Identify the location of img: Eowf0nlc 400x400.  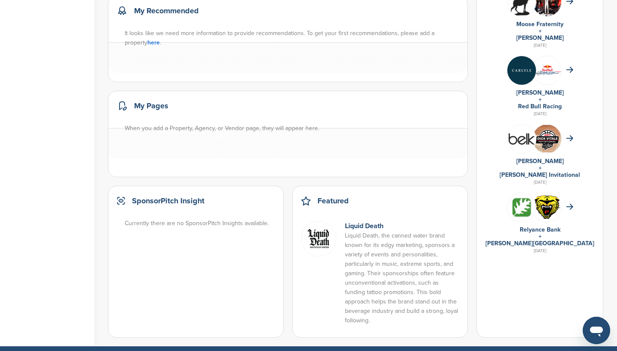
(521, 70).